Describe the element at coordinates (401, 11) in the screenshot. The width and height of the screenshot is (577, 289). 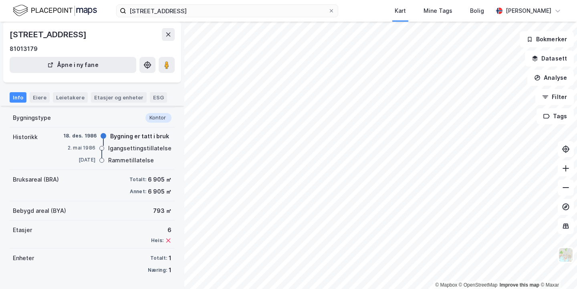
I see `div: Kart` at that location.